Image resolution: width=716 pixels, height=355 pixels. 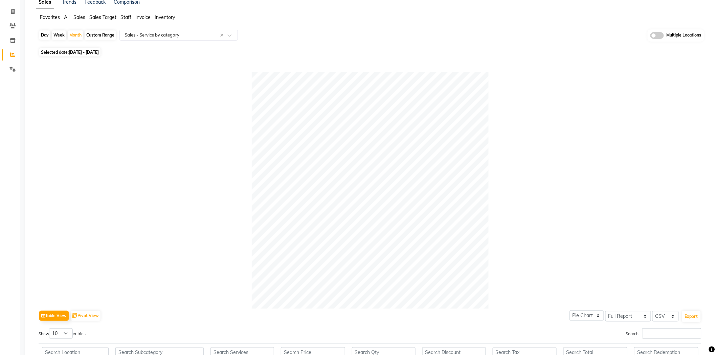 I want to click on span: Inventory, so click(x=165, y=17).